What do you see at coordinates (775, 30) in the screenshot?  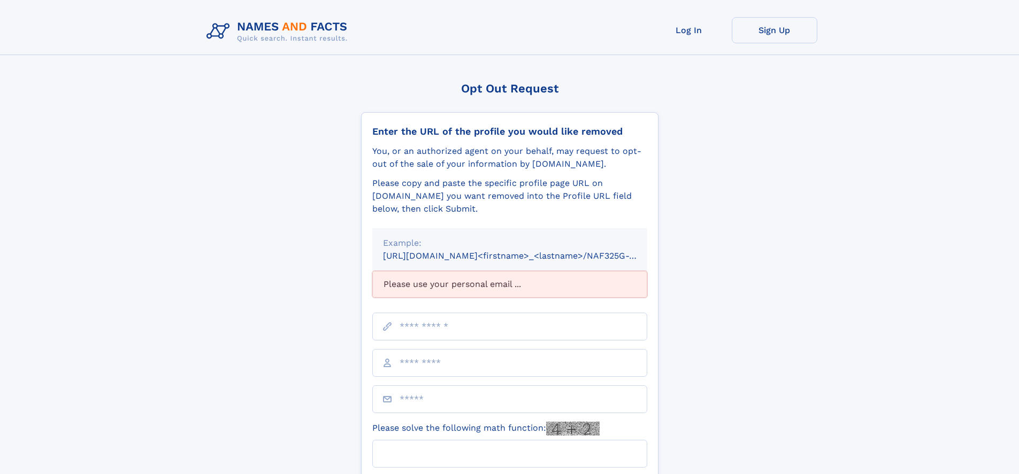 I see `a: Sign Up` at bounding box center [775, 30].